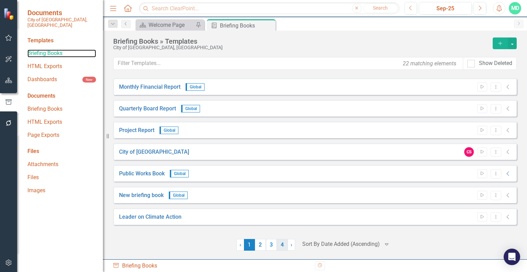 The image size is (527, 272). What do you see at coordinates (62, 135) in the screenshot?
I see `a: Page Exports` at bounding box center [62, 135].